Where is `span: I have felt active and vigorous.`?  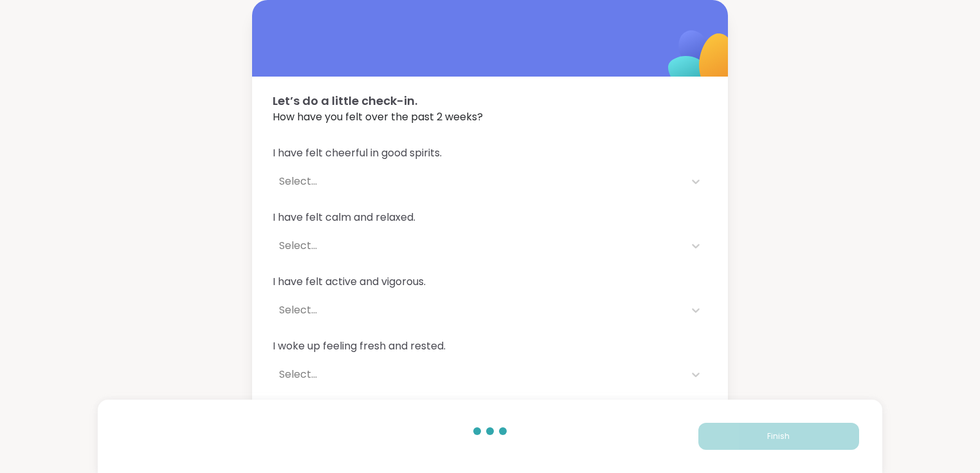 span: I have felt active and vigorous. is located at coordinates (490, 282).